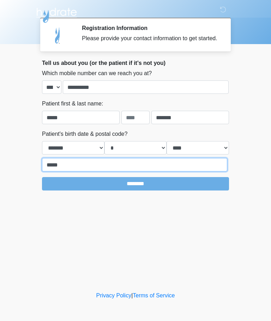 This screenshot has width=271, height=321. What do you see at coordinates (135, 63) in the screenshot?
I see `h2: Tell us about you (or the patient if it's not you)` at bounding box center [135, 63].